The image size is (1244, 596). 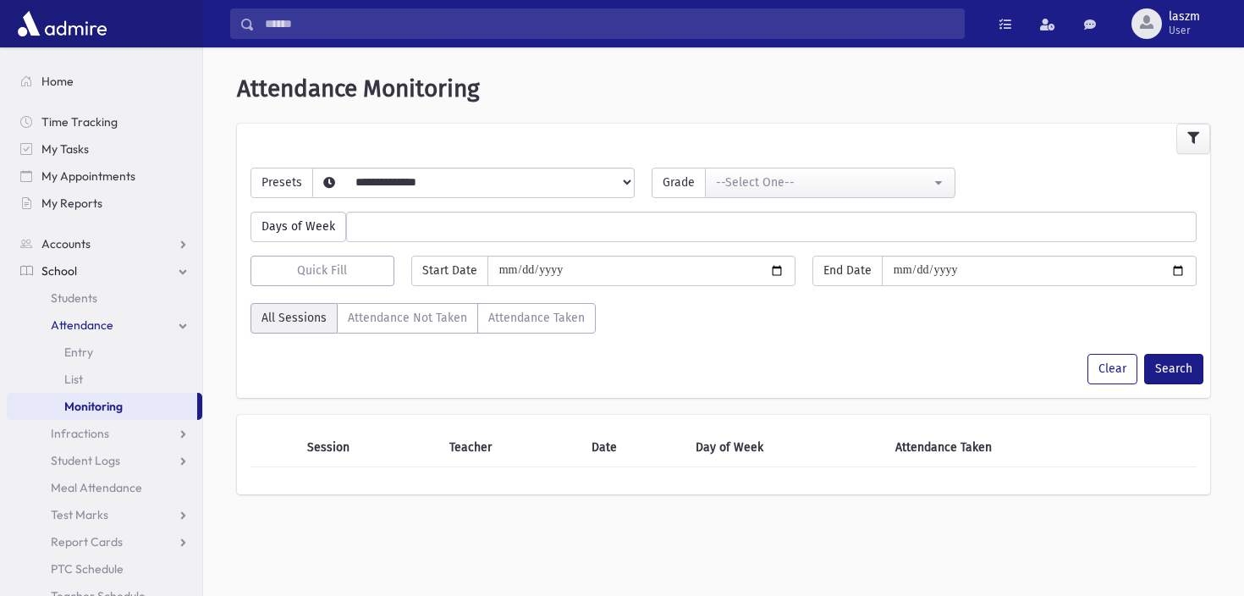 I want to click on span: Quick Fill, so click(x=322, y=270).